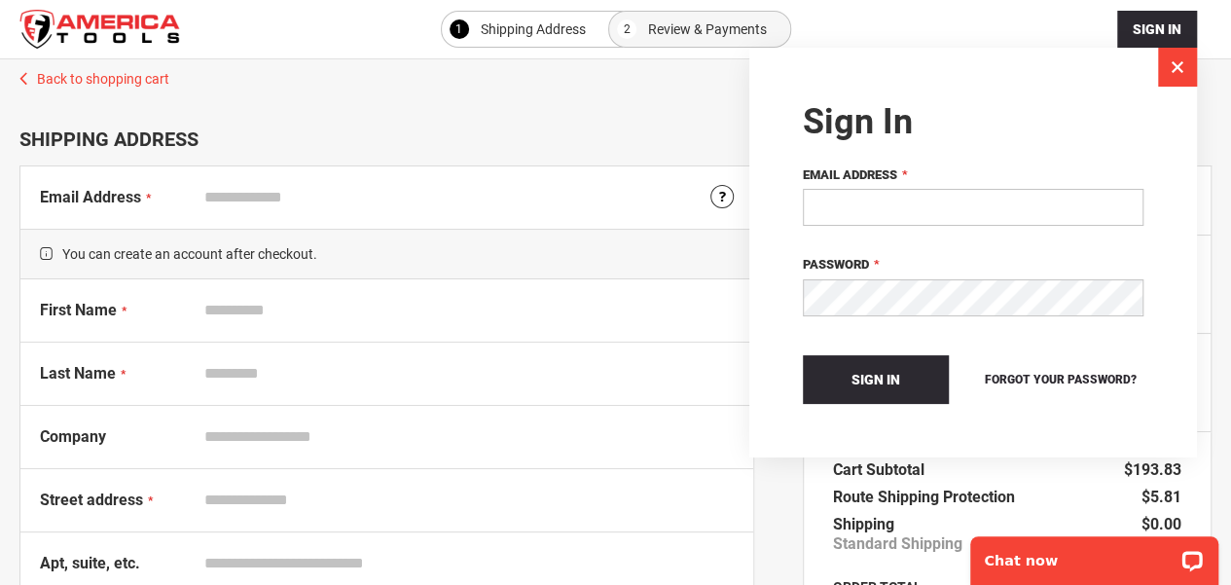 The width and height of the screenshot is (1231, 585). What do you see at coordinates (836, 264) in the screenshot?
I see `span: Password` at bounding box center [836, 264].